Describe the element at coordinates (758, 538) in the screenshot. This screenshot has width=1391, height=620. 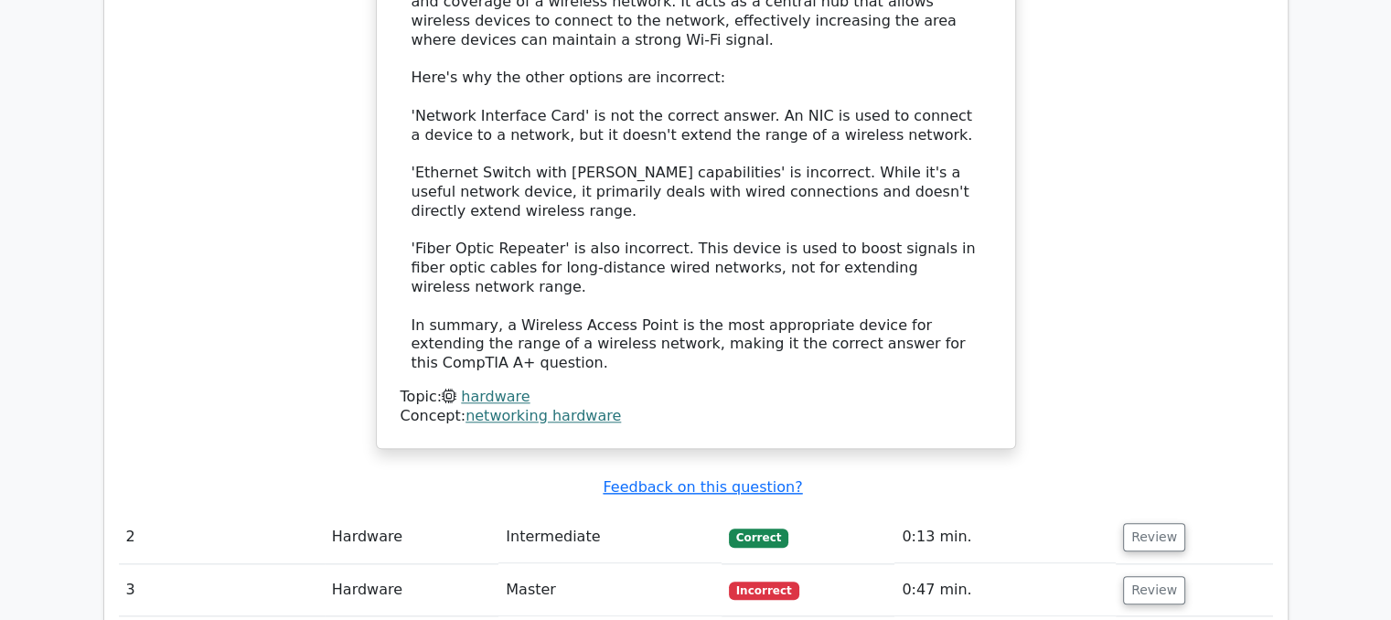
I see `span: Correct` at that location.